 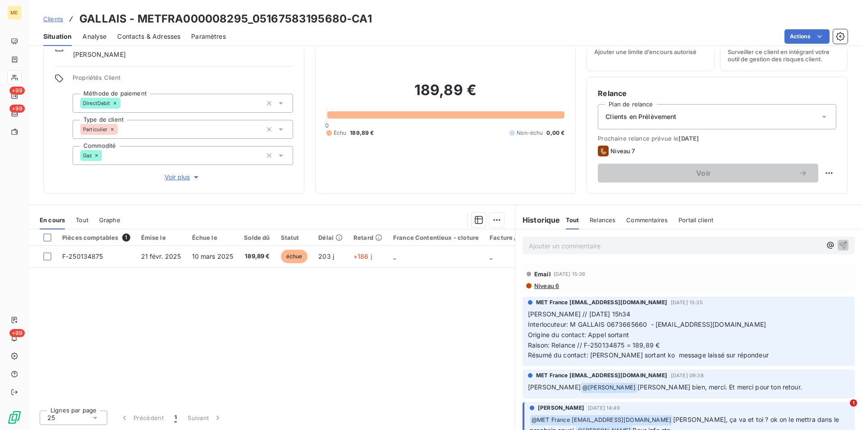 I want to click on span: Surveiller ce client en intégrant votre outil de gestion des risques client., so click(x=783, y=55).